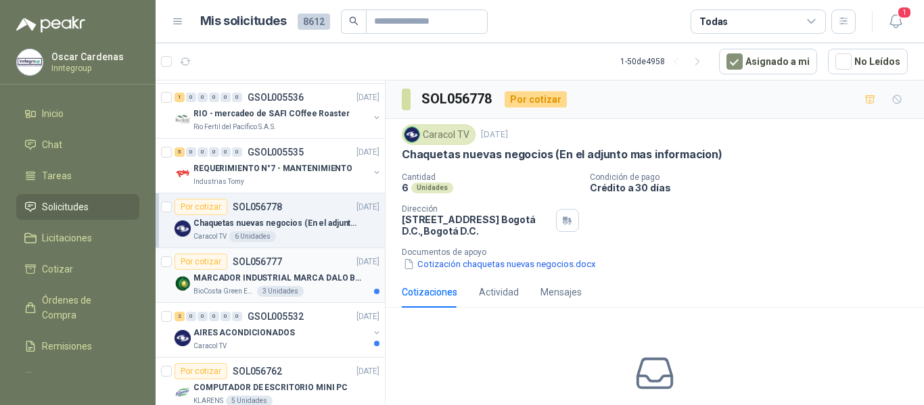  What do you see at coordinates (905, 12) in the screenshot?
I see `span: 1` at bounding box center [905, 12].